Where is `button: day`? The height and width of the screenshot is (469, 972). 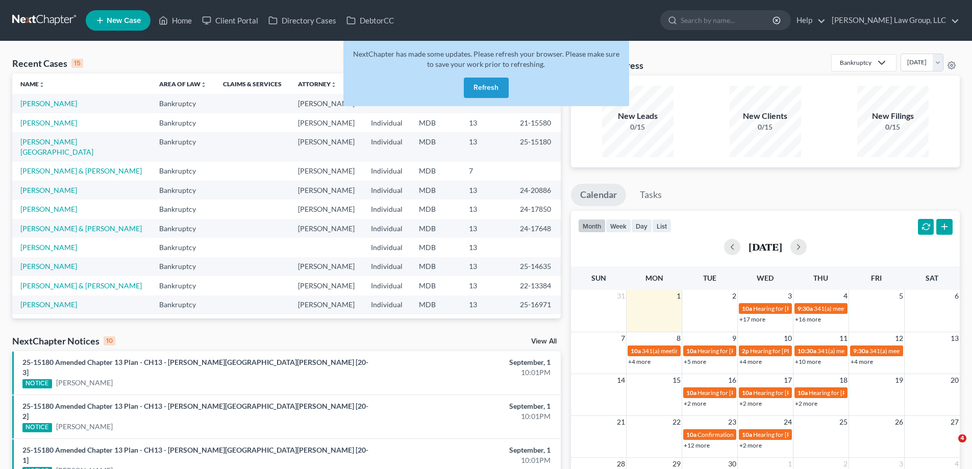
button: day is located at coordinates (641, 225).